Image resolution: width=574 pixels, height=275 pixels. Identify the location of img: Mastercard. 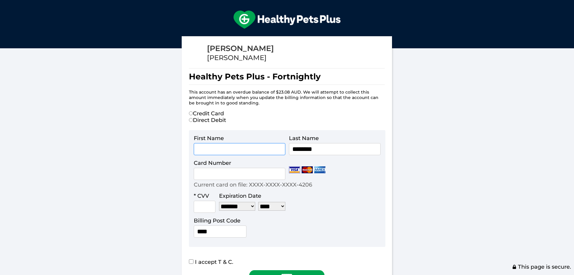
(307, 169).